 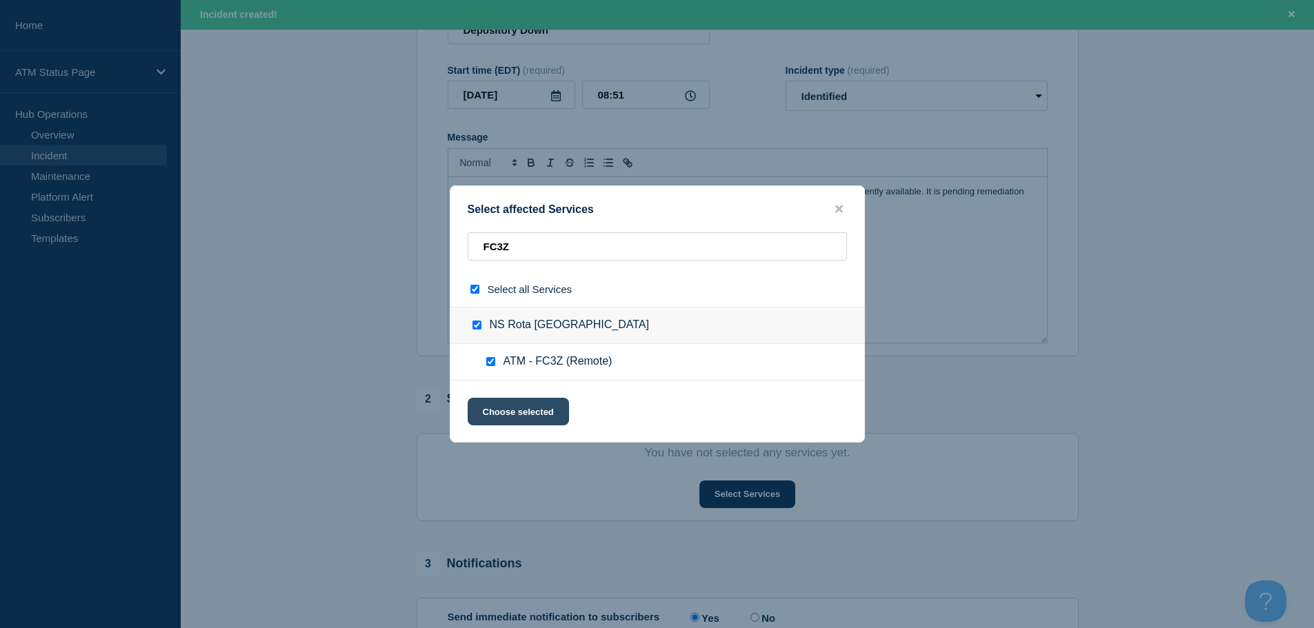 What do you see at coordinates (558, 362) in the screenshot?
I see `span: ATM - FC3Z (Remote)` at bounding box center [558, 362].